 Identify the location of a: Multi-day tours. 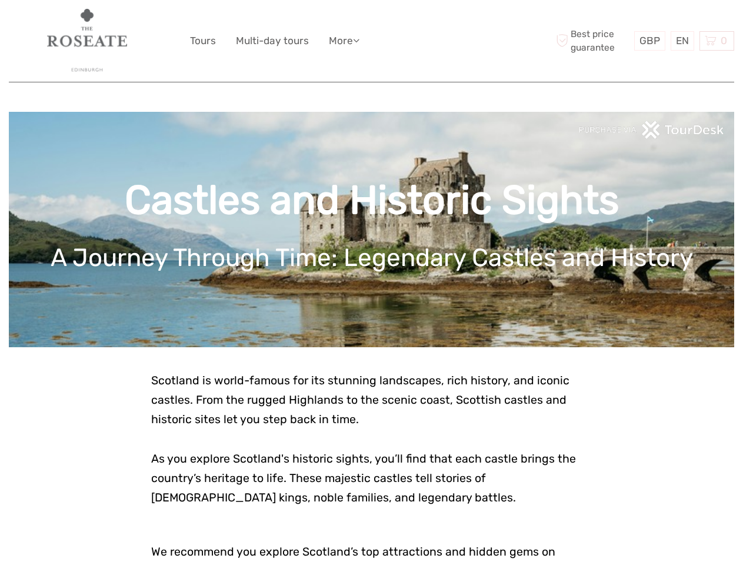
(272, 41).